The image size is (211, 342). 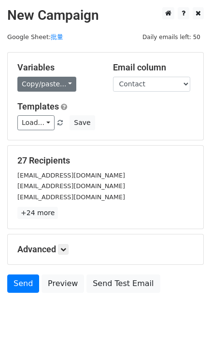 What do you see at coordinates (63, 283) in the screenshot?
I see `a: Preview` at bounding box center [63, 283].